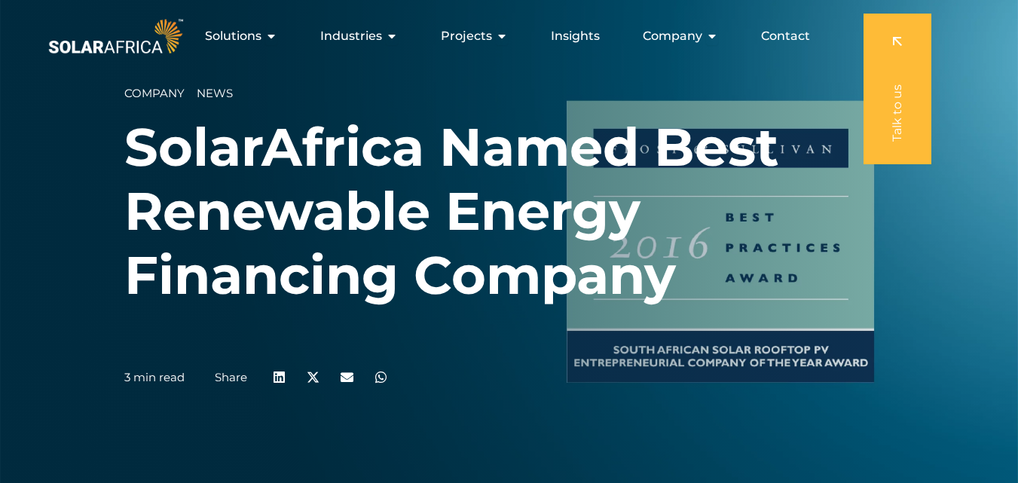 This screenshot has width=1018, height=483. What do you see at coordinates (575, 36) in the screenshot?
I see `a: Insights` at bounding box center [575, 36].